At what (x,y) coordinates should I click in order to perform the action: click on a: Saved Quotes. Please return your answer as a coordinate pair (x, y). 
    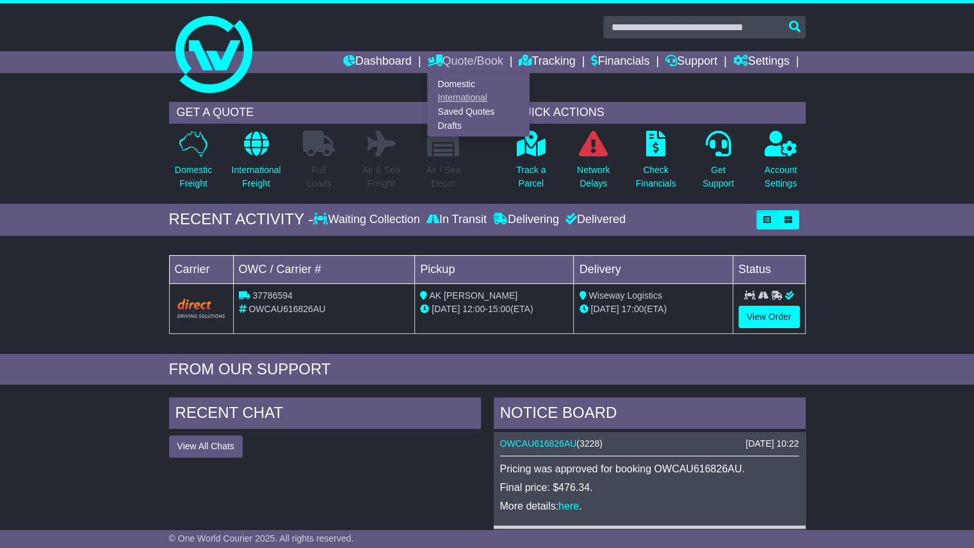
    Looking at the image, I should click on (478, 112).